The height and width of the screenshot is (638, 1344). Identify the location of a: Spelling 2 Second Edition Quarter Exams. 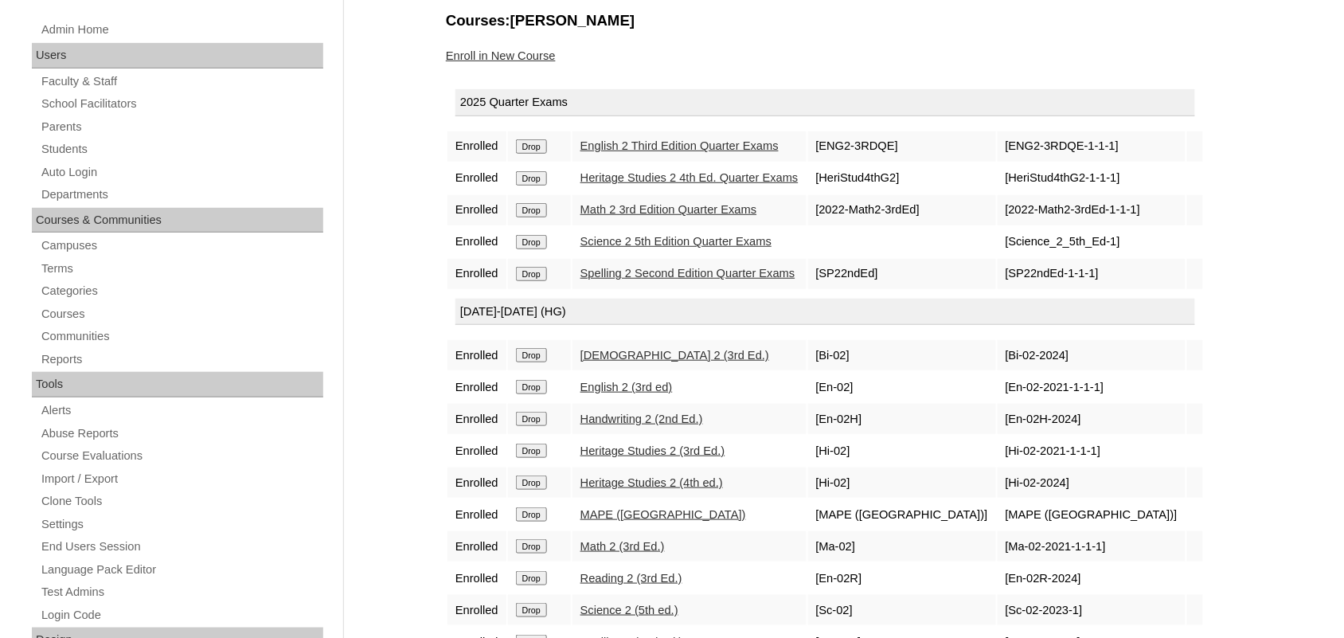
(688, 273).